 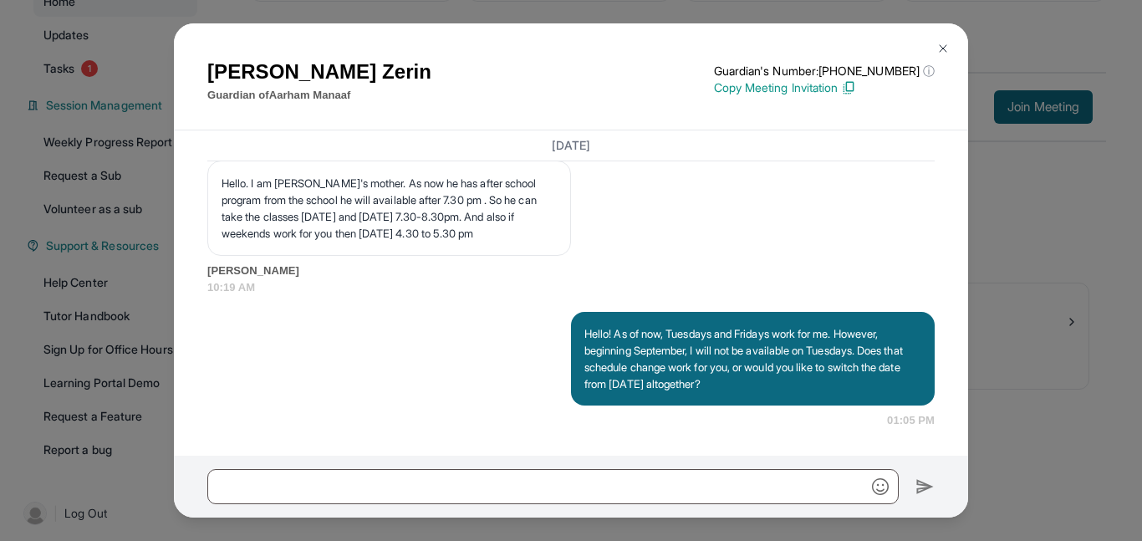 I want to click on p: Copy Meeting Invitation, so click(x=824, y=88).